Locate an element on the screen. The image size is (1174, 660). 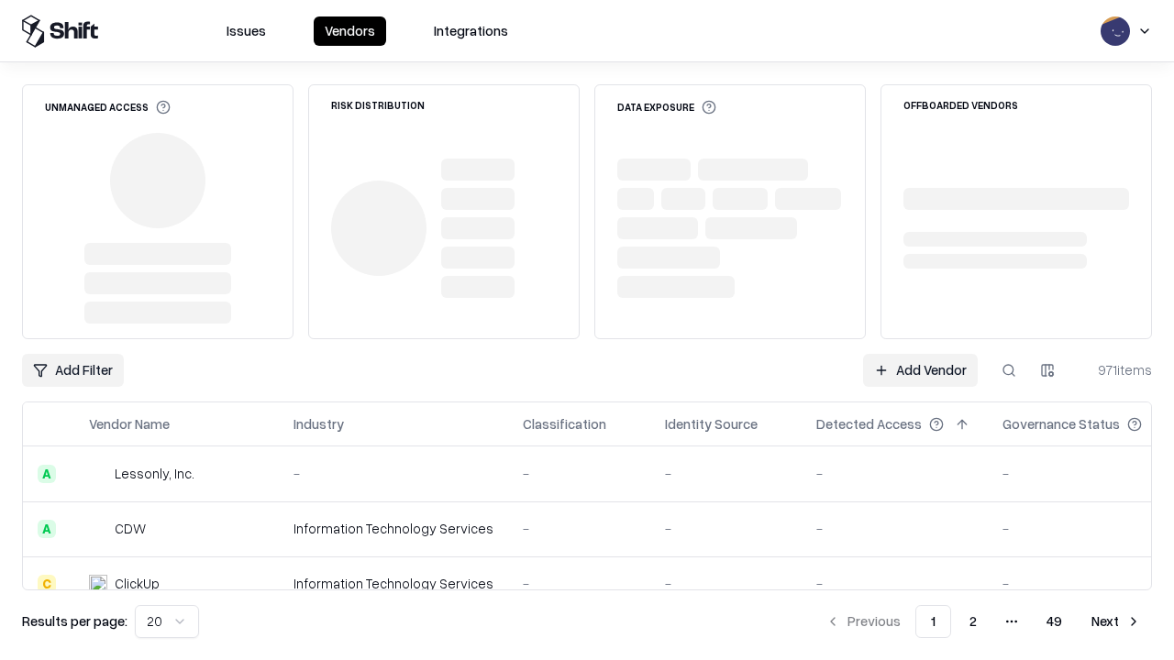
div: CDW is located at coordinates (130, 528).